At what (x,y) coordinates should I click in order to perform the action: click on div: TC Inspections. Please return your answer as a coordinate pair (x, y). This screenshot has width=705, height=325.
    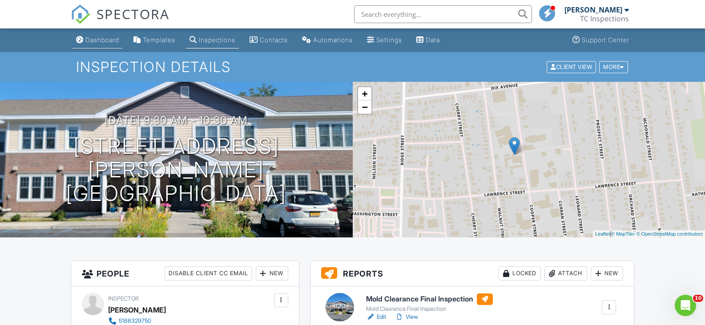
    Looking at the image, I should click on (604, 19).